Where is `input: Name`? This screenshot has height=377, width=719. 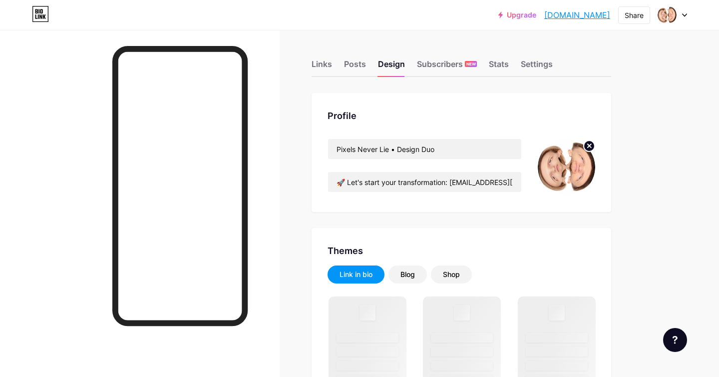
input: Name is located at coordinates (425, 149).